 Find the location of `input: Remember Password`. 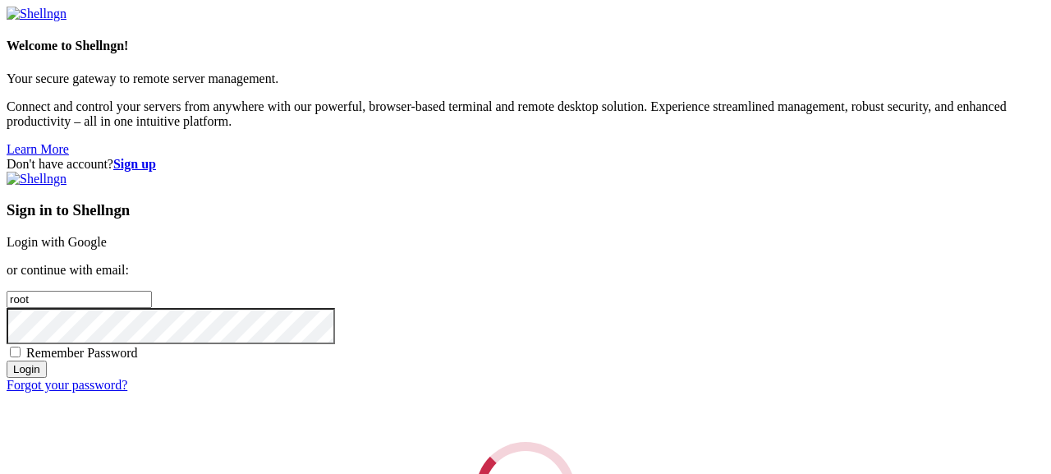

input: Remember Password is located at coordinates (15, 352).